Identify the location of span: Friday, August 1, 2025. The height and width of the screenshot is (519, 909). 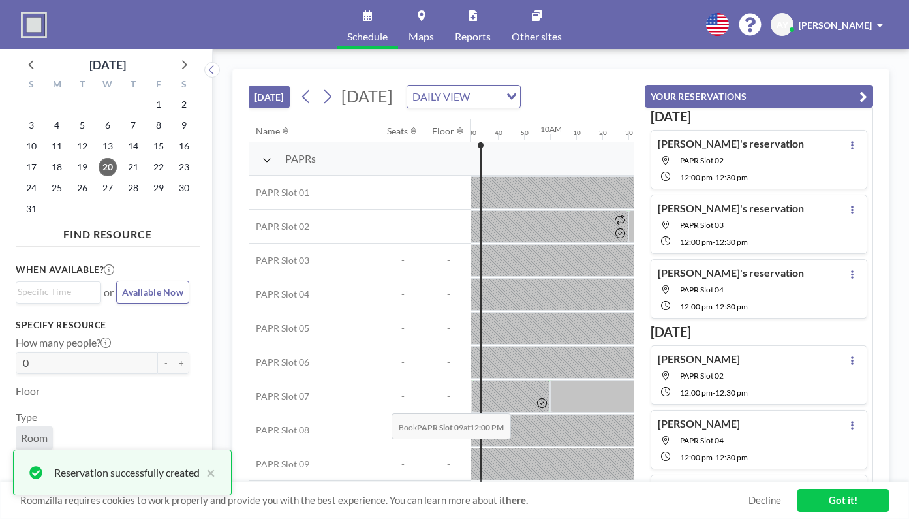
(159, 104).